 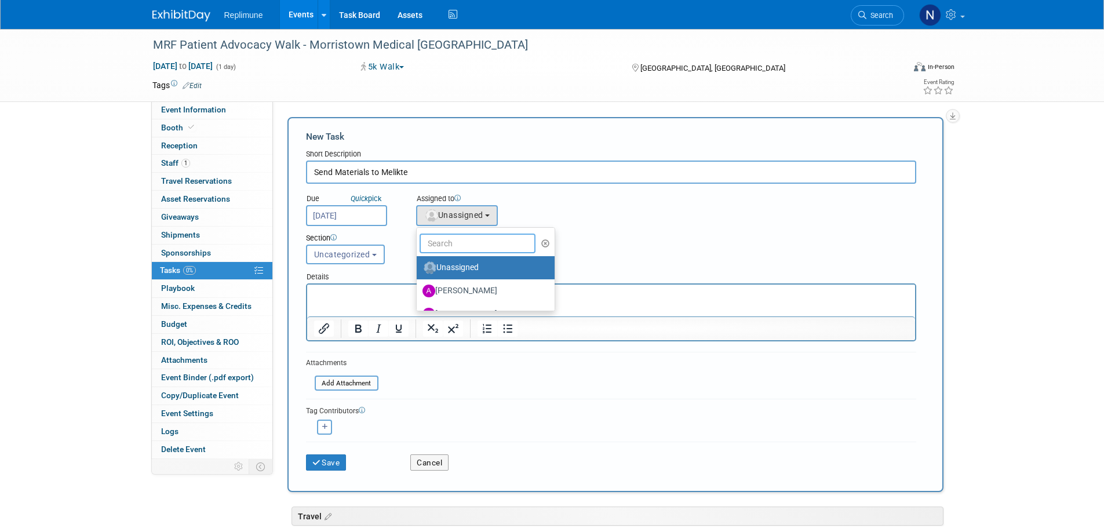 I want to click on span: Event Binder (.pdf export), so click(x=207, y=377).